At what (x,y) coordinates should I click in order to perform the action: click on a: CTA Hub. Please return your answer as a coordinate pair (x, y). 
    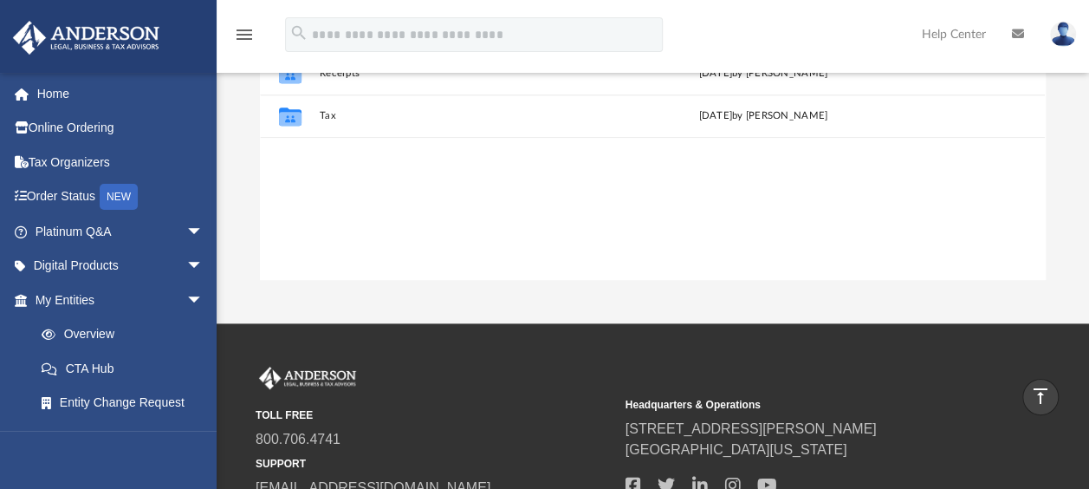
    Looking at the image, I should click on (127, 368).